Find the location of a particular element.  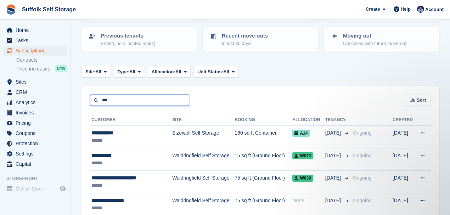

span: Tasks is located at coordinates (37, 40).